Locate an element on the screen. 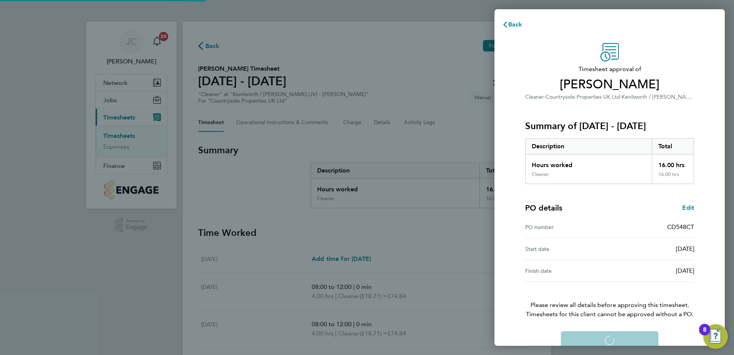 This screenshot has height=355, width=734. span: Edit is located at coordinates (688, 207).